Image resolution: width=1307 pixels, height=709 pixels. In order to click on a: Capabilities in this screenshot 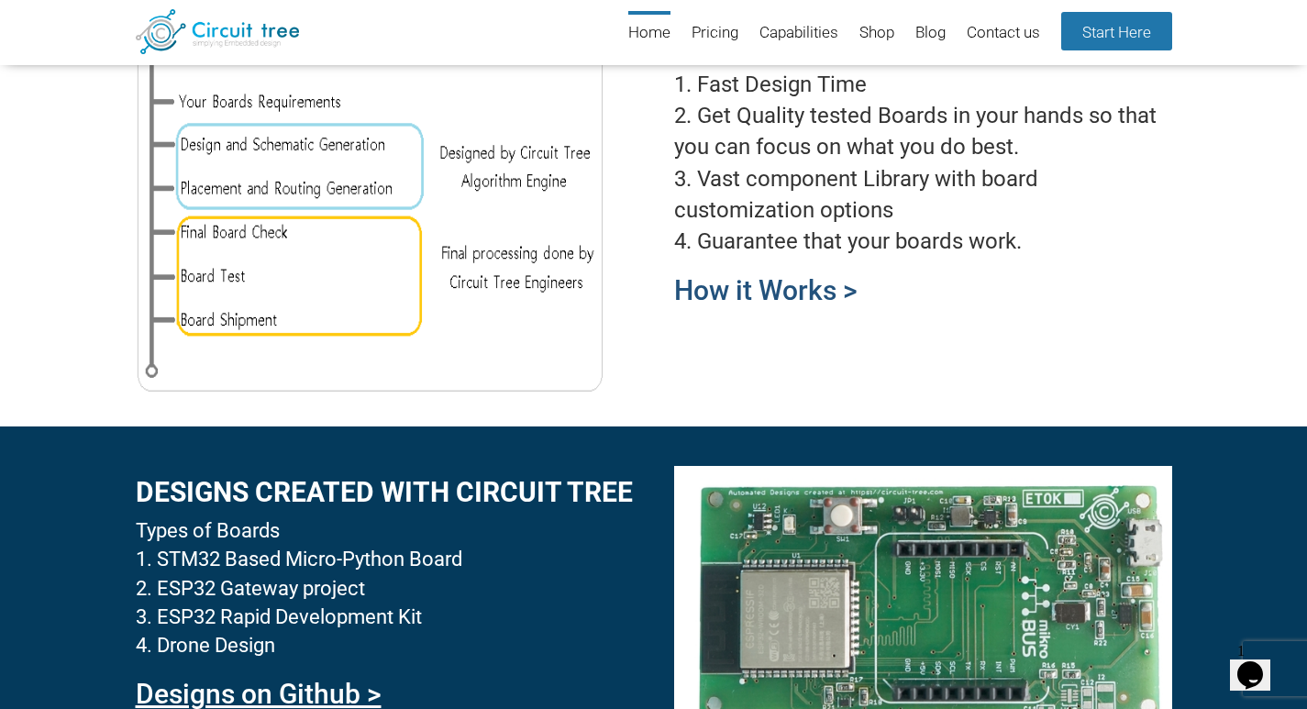, I will do `click(799, 33)`.